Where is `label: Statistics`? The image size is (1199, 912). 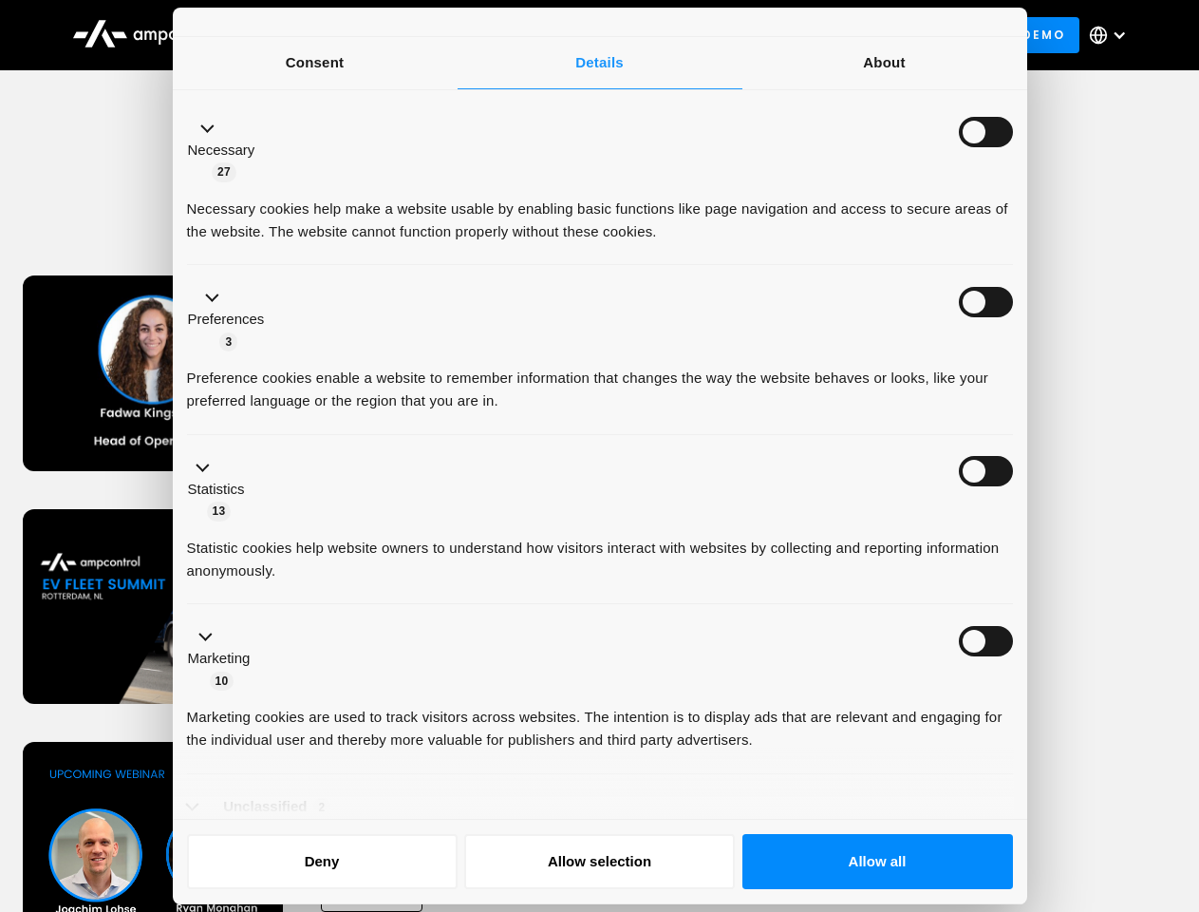 label: Statistics is located at coordinates (217, 489).